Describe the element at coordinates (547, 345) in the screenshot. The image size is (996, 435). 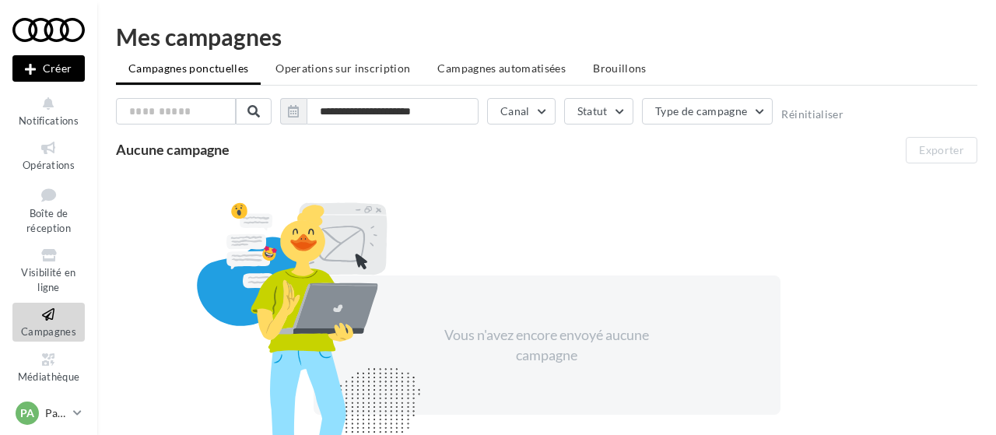
I see `div: Vous n'avez encore envoyé aucune campagne` at that location.